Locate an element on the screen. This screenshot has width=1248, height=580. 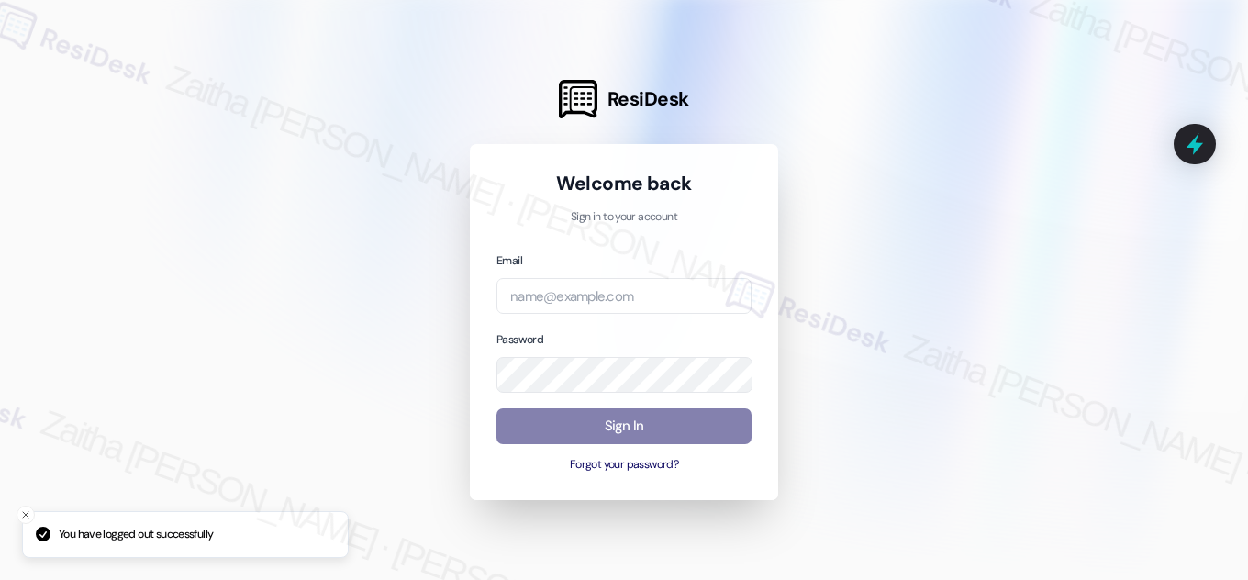
input: name@example.com is located at coordinates (624, 295).